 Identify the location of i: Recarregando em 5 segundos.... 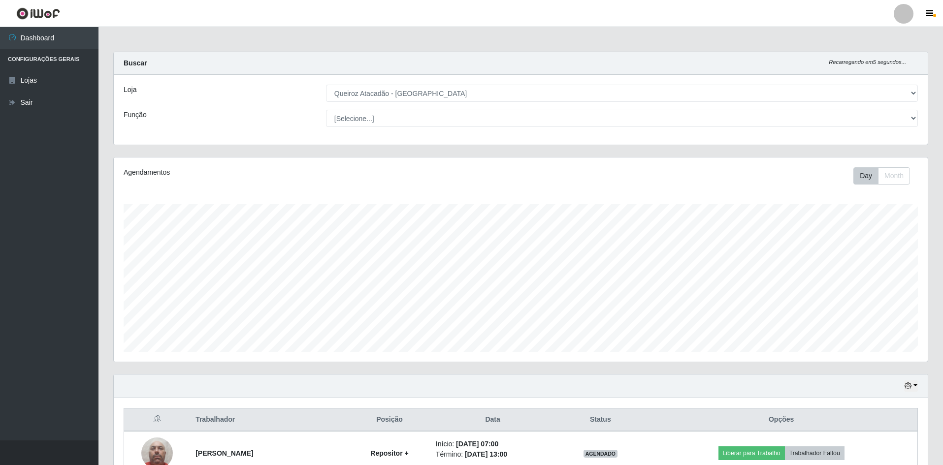
(867, 62).